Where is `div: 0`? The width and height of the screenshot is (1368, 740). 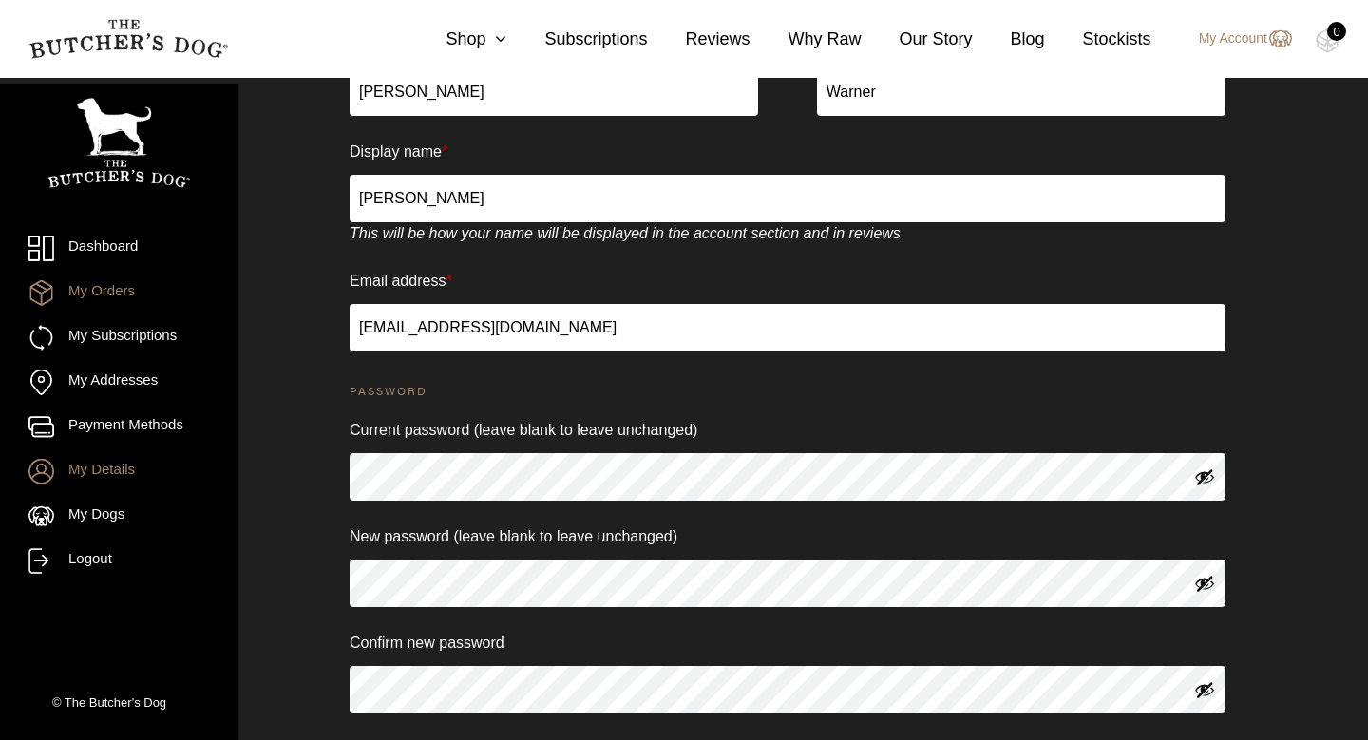
div: 0 is located at coordinates (1337, 31).